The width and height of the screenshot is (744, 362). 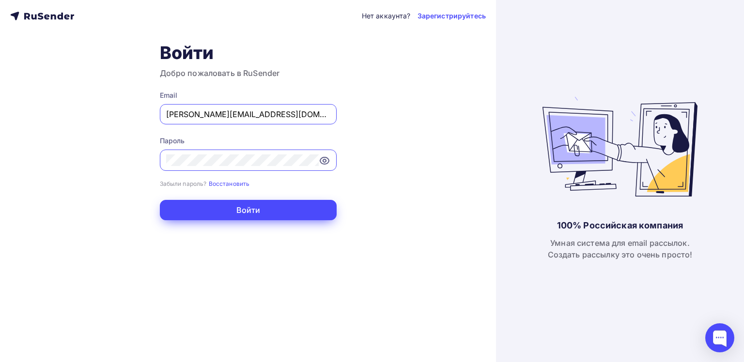 What do you see at coordinates (248, 53) in the screenshot?
I see `h1: Войти` at bounding box center [248, 53].